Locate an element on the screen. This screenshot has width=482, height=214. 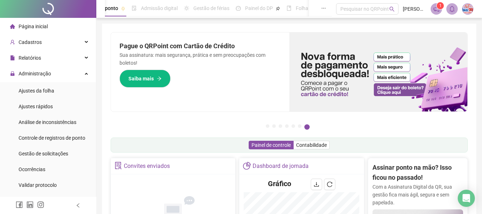
span: Validar protocolo is located at coordinates (37, 185).